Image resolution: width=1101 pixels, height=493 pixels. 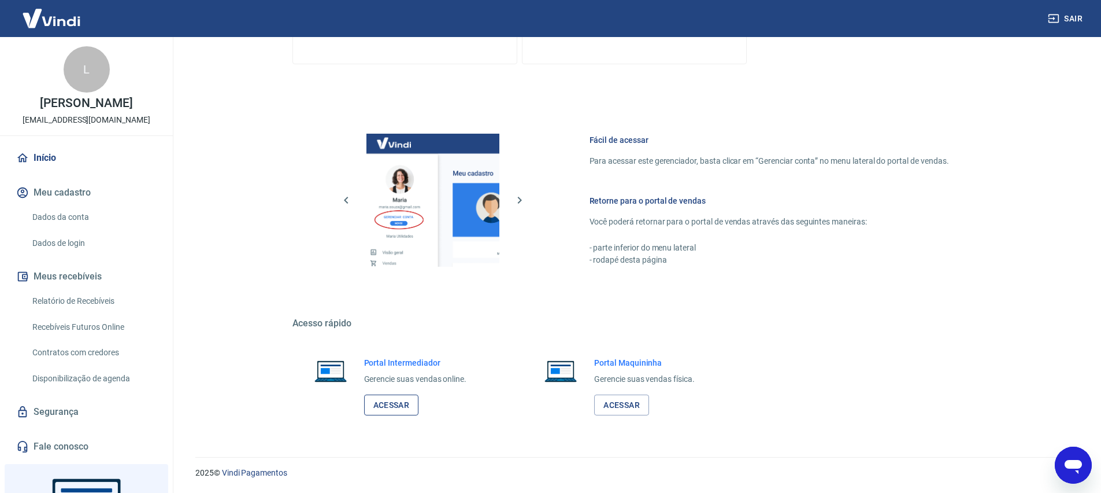 I want to click on button: Meus recebíveis, so click(x=86, y=276).